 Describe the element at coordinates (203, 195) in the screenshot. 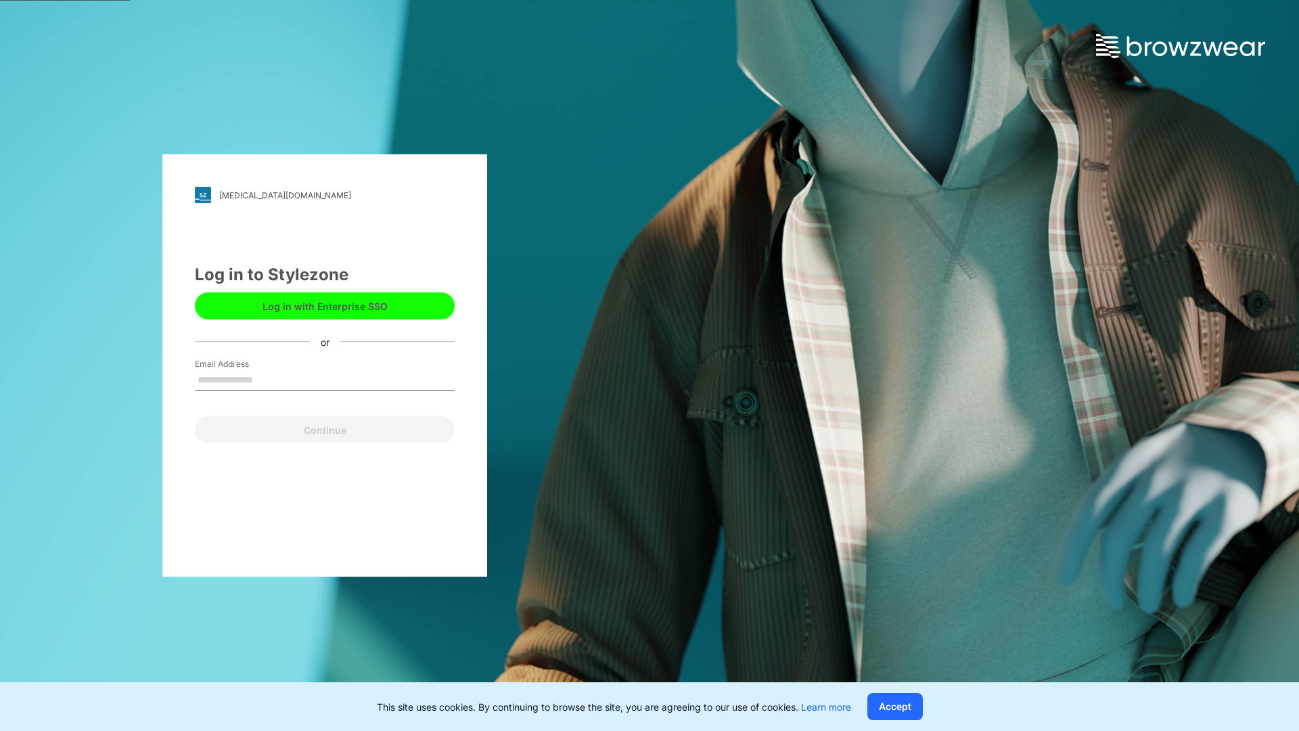

I see `img: svg+xml;base64,PHN2ZyB3aWR0aD0iMjgiIGhlaWdodD0iMjgiIHZpZXdCb3g9IjAgMCAyOCAyOCIgZmlsbD0ibm9uZSIgeG...` at that location.